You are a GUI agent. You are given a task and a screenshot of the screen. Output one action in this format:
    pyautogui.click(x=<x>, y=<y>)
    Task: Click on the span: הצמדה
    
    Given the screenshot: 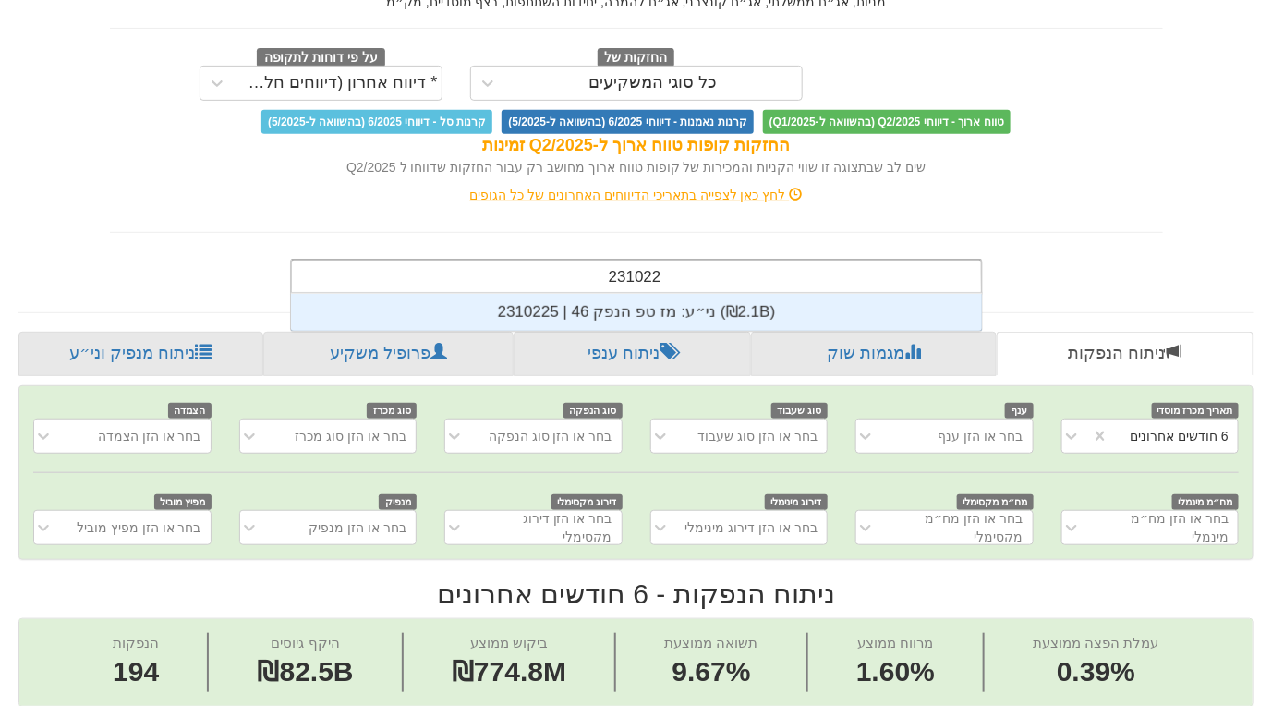 What is the action you would take?
    pyautogui.click(x=189, y=410)
    